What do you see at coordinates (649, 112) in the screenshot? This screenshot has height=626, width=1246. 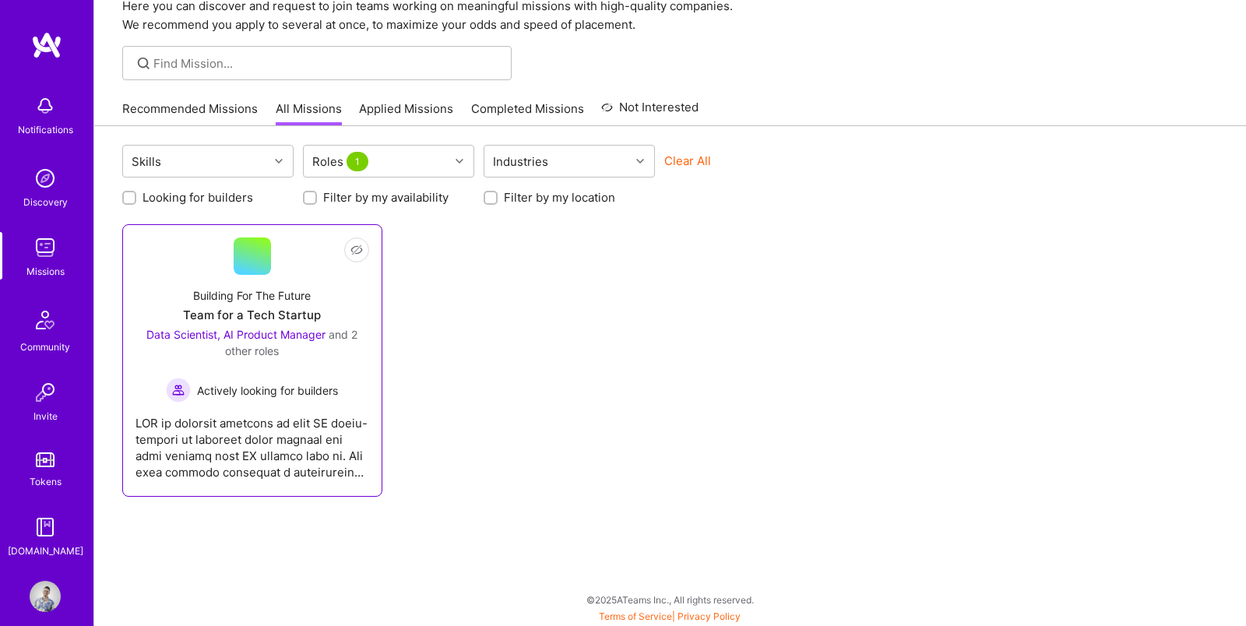 I see `a: Not Interested` at bounding box center [649, 112].